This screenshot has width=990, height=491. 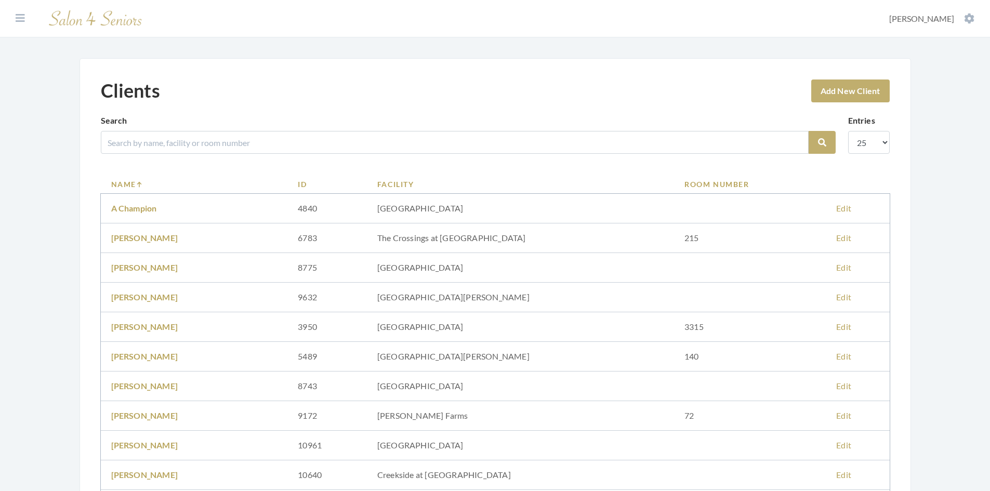 I want to click on td: 3950, so click(x=327, y=327).